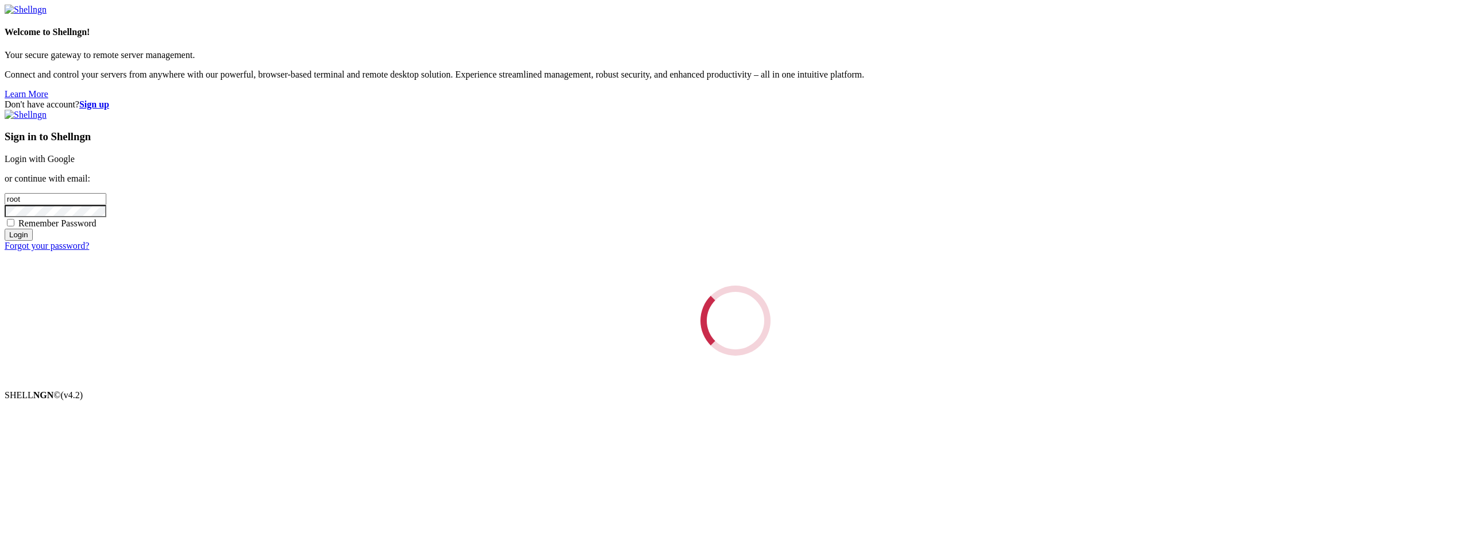 This screenshot has height=543, width=1471. What do you see at coordinates (47, 245) in the screenshot?
I see `a: Forgot your password?` at bounding box center [47, 245].